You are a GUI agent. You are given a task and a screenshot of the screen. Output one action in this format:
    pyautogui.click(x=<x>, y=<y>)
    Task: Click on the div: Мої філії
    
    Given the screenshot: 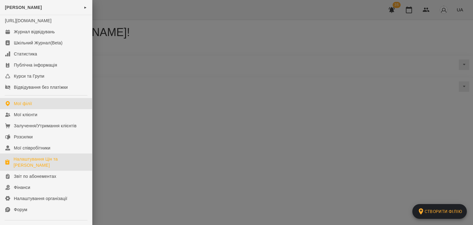 What is the action you would take?
    pyautogui.click(x=23, y=103)
    